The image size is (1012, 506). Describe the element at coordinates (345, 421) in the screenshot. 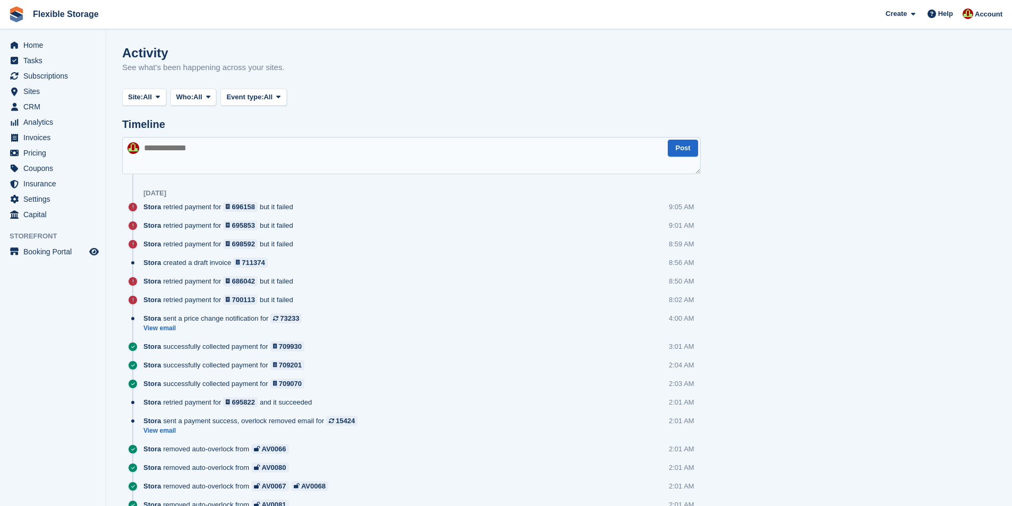

I see `div: 15424` at that location.